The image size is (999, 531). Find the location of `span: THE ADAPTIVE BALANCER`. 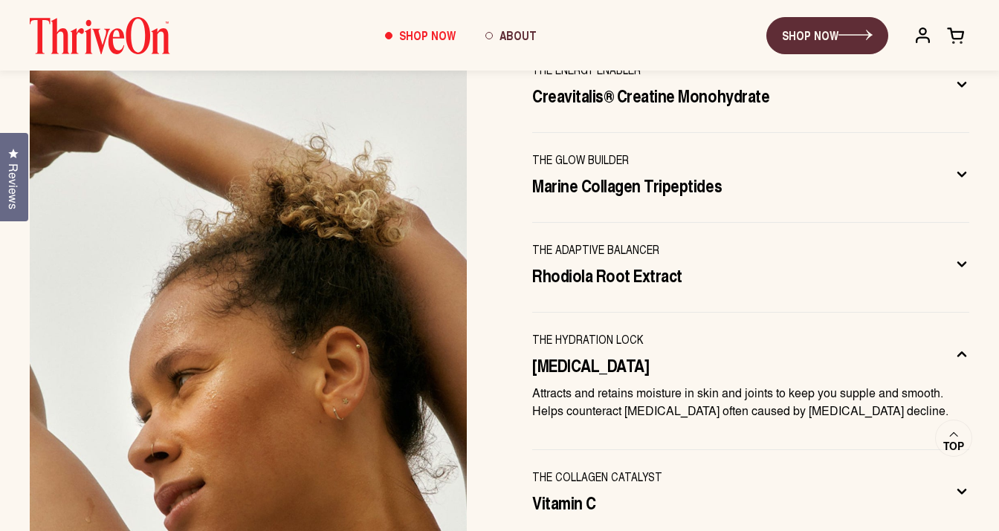

span: THE ADAPTIVE BALANCER is located at coordinates (595, 250).